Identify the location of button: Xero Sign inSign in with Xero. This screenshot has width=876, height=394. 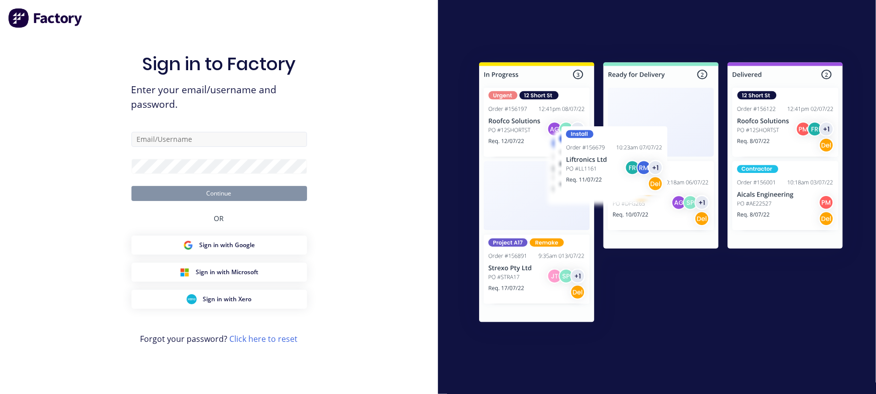
(219, 299).